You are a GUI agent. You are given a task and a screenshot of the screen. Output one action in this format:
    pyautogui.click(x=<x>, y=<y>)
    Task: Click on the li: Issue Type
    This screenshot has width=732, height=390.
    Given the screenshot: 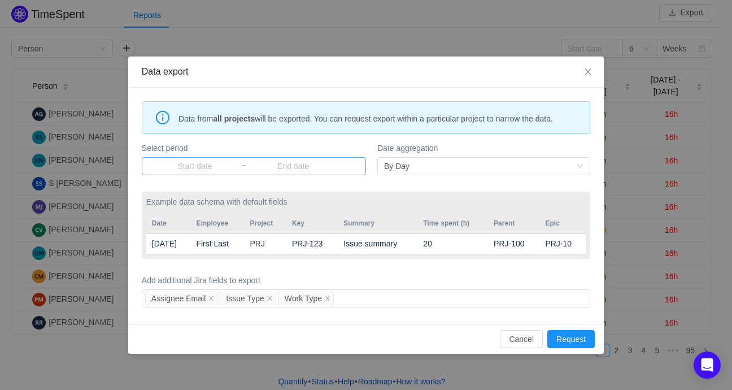 What is the action you would take?
    pyautogui.click(x=247, y=298)
    